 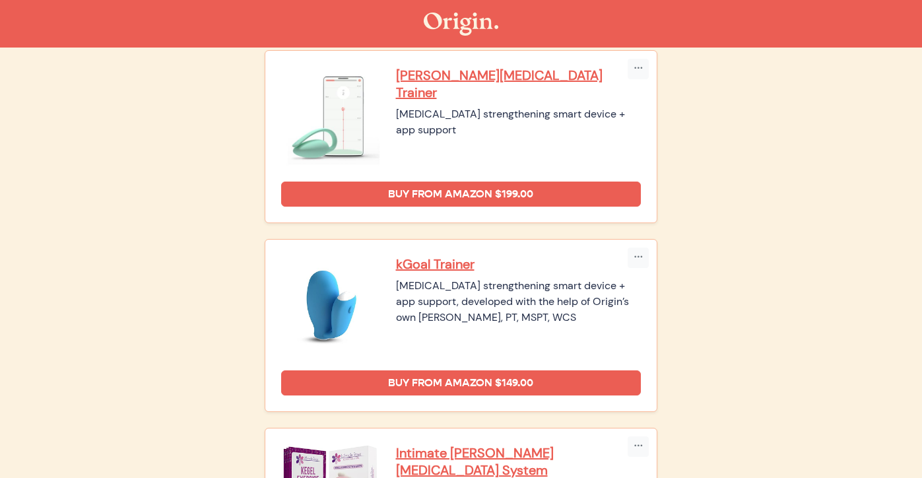 I want to click on a: Buy from Amazon $149.00, so click(x=462, y=383).